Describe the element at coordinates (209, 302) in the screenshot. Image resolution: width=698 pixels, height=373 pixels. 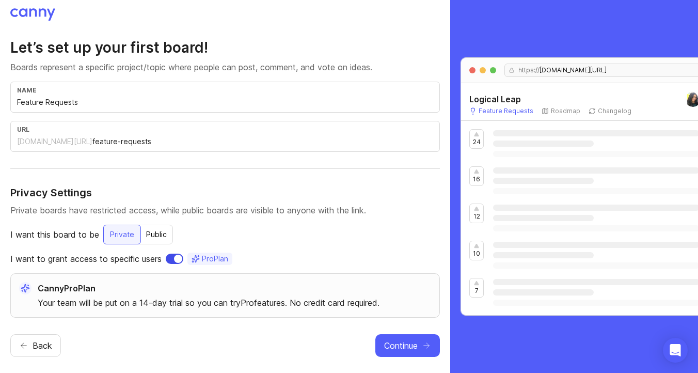
I see `p: Your team will be put on a 14-day trial so you can try Pro features. No credit card required.` at that location.